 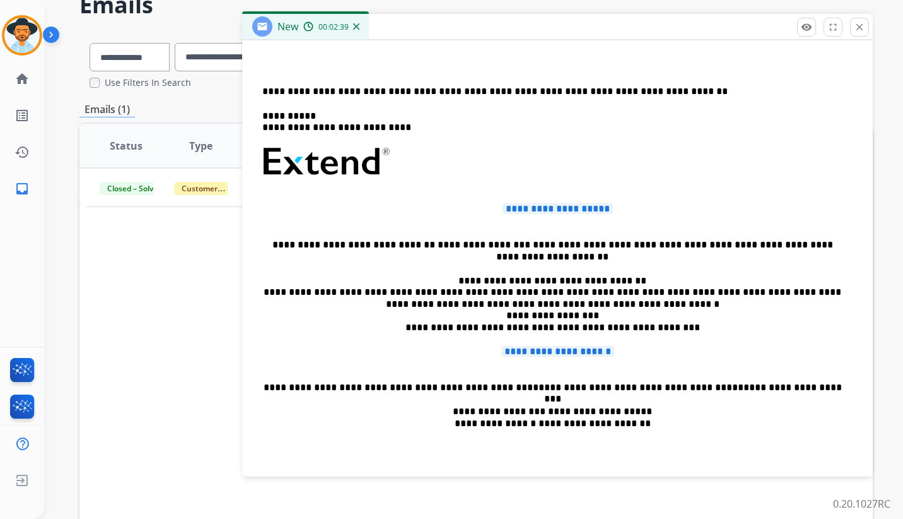 What do you see at coordinates (107, 109) in the screenshot?
I see `p: Emails (1)` at bounding box center [107, 109].